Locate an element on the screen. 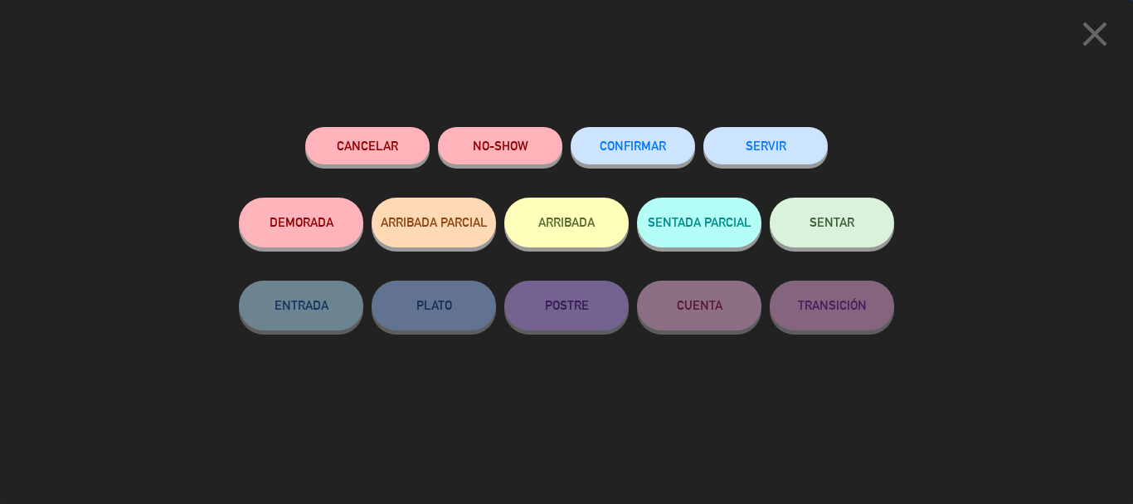  i: close is located at coordinates (1095, 34).